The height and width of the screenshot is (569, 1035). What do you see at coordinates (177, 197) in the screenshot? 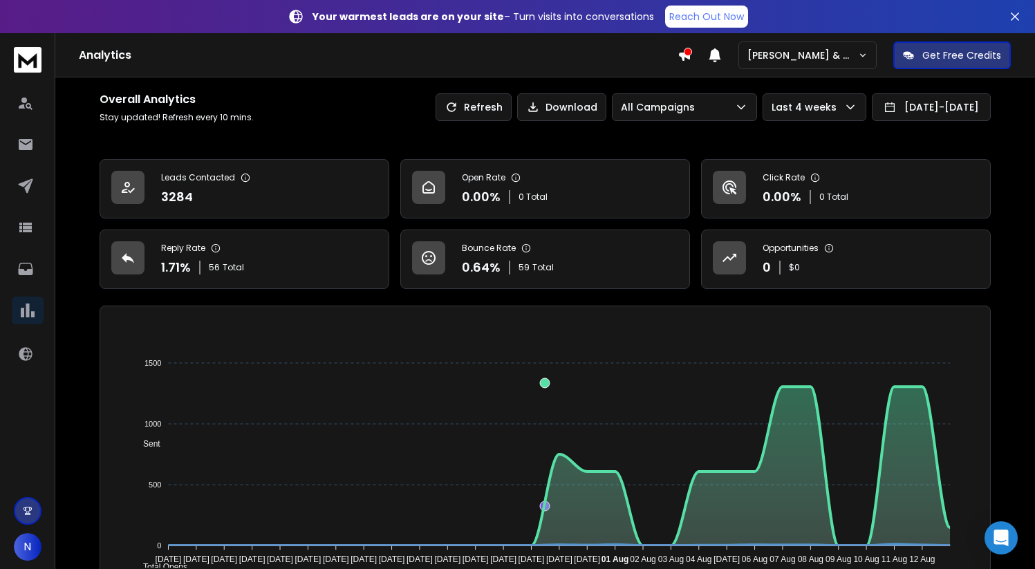
I see `p: 3284` at bounding box center [177, 197].